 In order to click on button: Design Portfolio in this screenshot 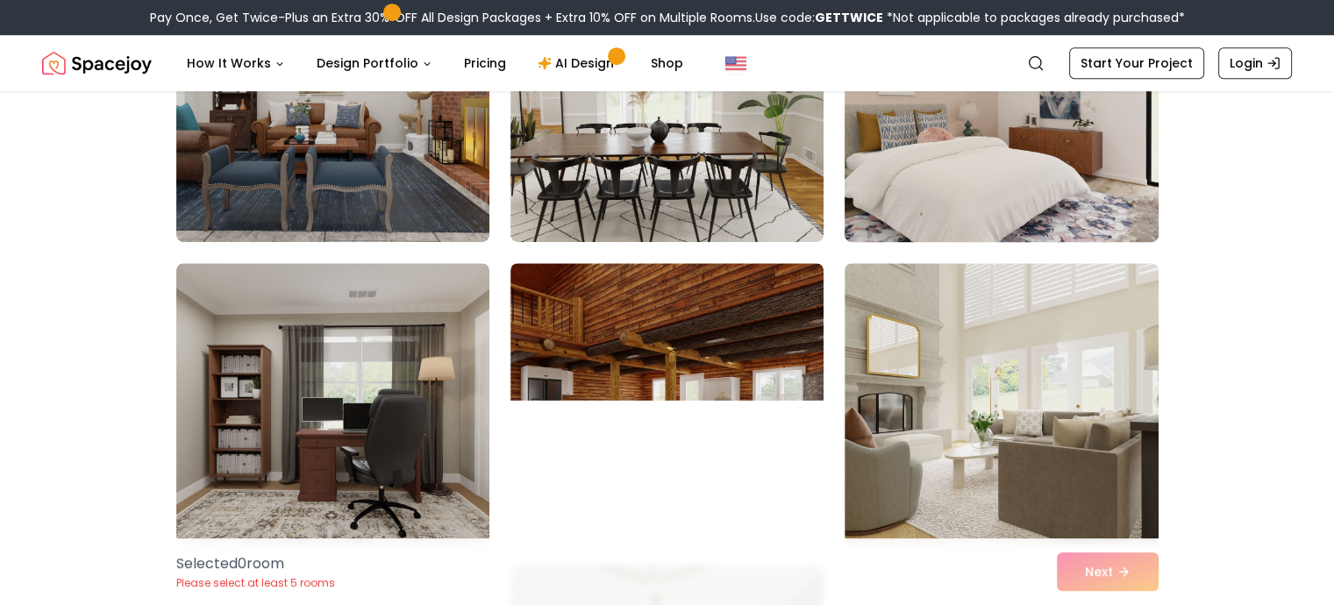, I will do `click(375, 63)`.